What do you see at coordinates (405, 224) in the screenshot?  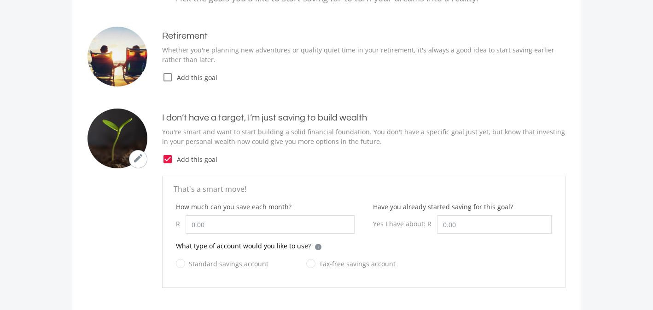 I see `div: Yes I have about: R` at bounding box center [405, 224].